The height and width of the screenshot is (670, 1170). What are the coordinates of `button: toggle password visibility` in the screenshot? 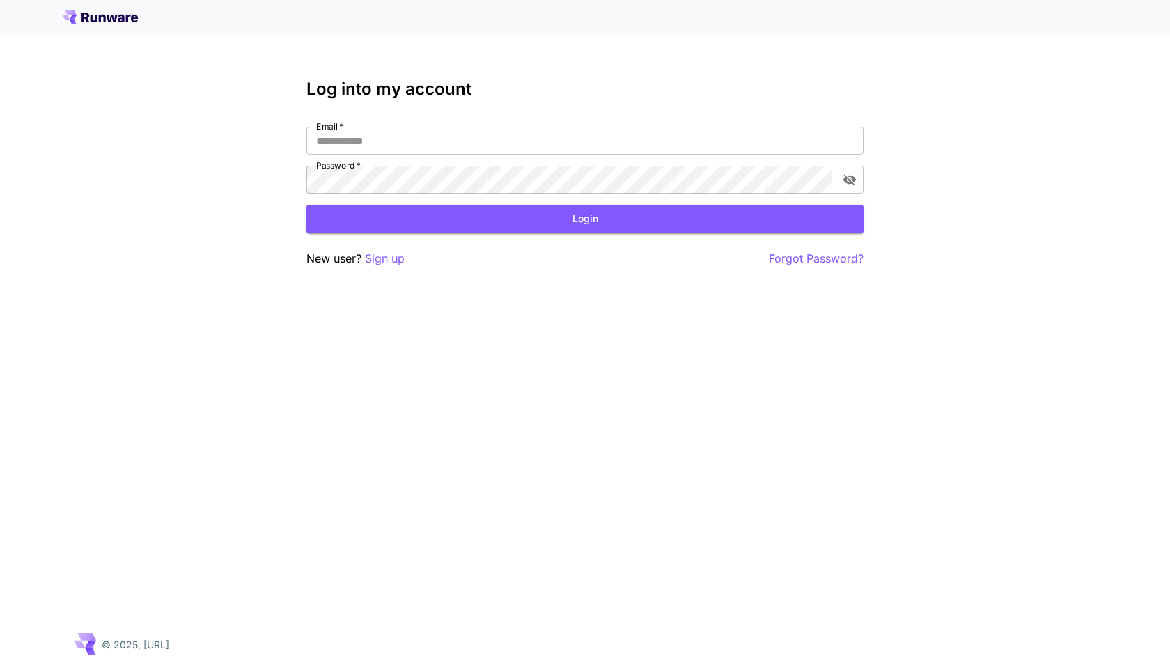 It's located at (850, 180).